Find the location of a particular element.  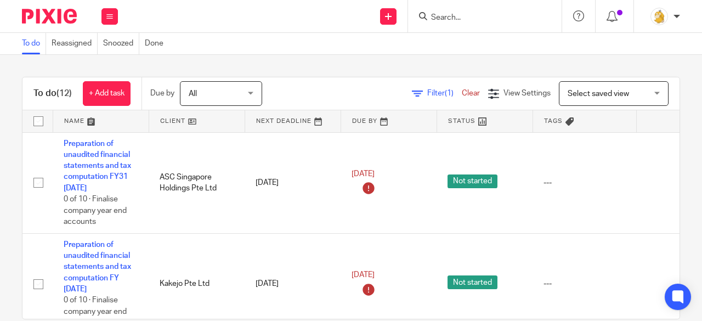

a: Clear is located at coordinates (470, 93).